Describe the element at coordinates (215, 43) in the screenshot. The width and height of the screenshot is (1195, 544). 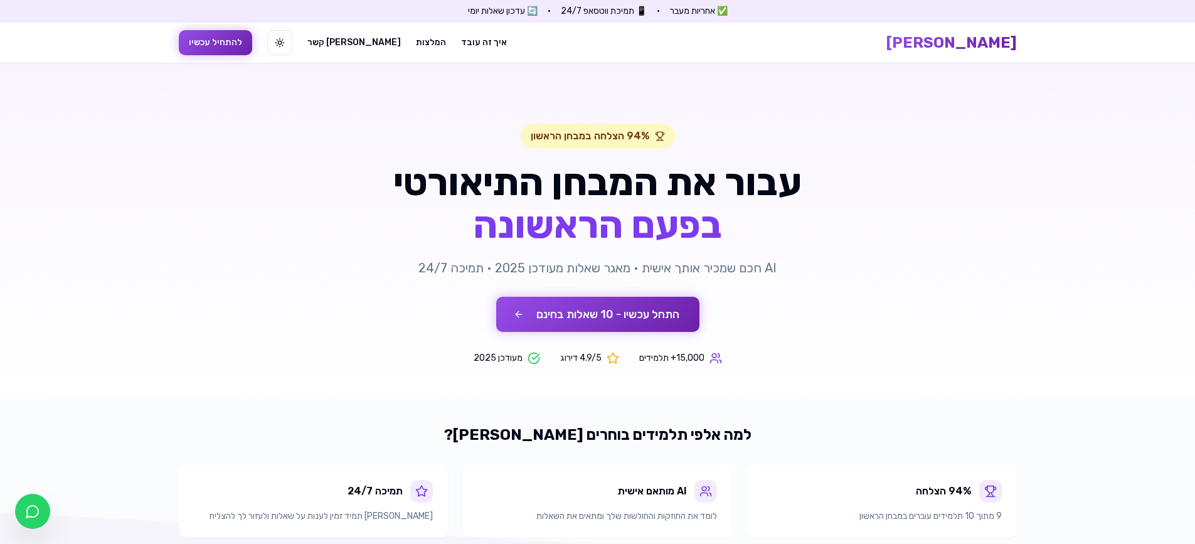
I see `a: להתחיל עכשיו` at that location.